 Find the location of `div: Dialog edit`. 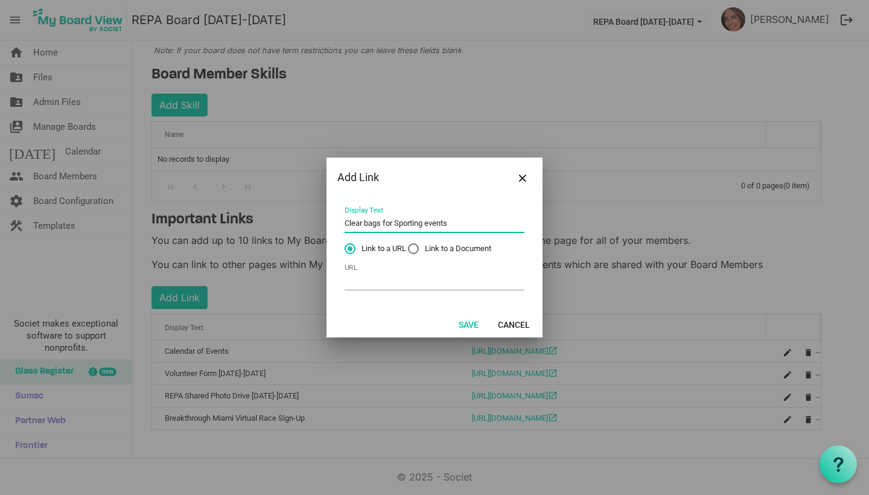

div: Dialog edit is located at coordinates (434, 247).